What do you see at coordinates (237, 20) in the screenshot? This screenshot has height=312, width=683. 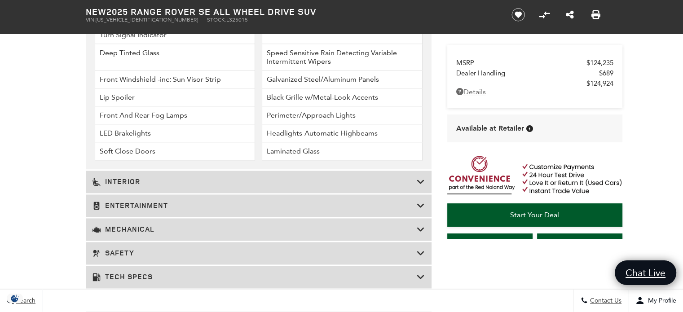 I see `span: L325015` at bounding box center [237, 20].